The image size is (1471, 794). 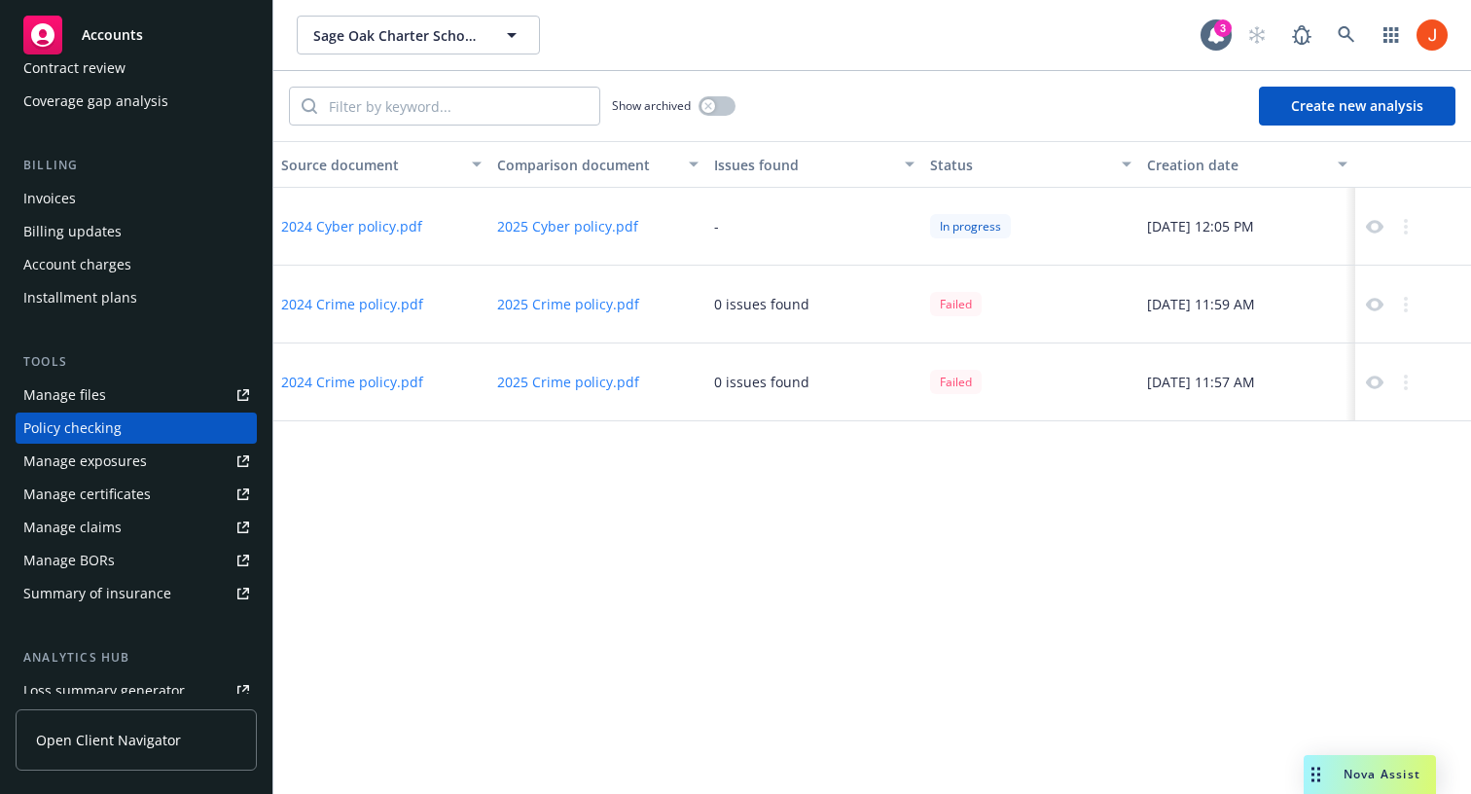 I want to click on button: Creation date, so click(x=1247, y=164).